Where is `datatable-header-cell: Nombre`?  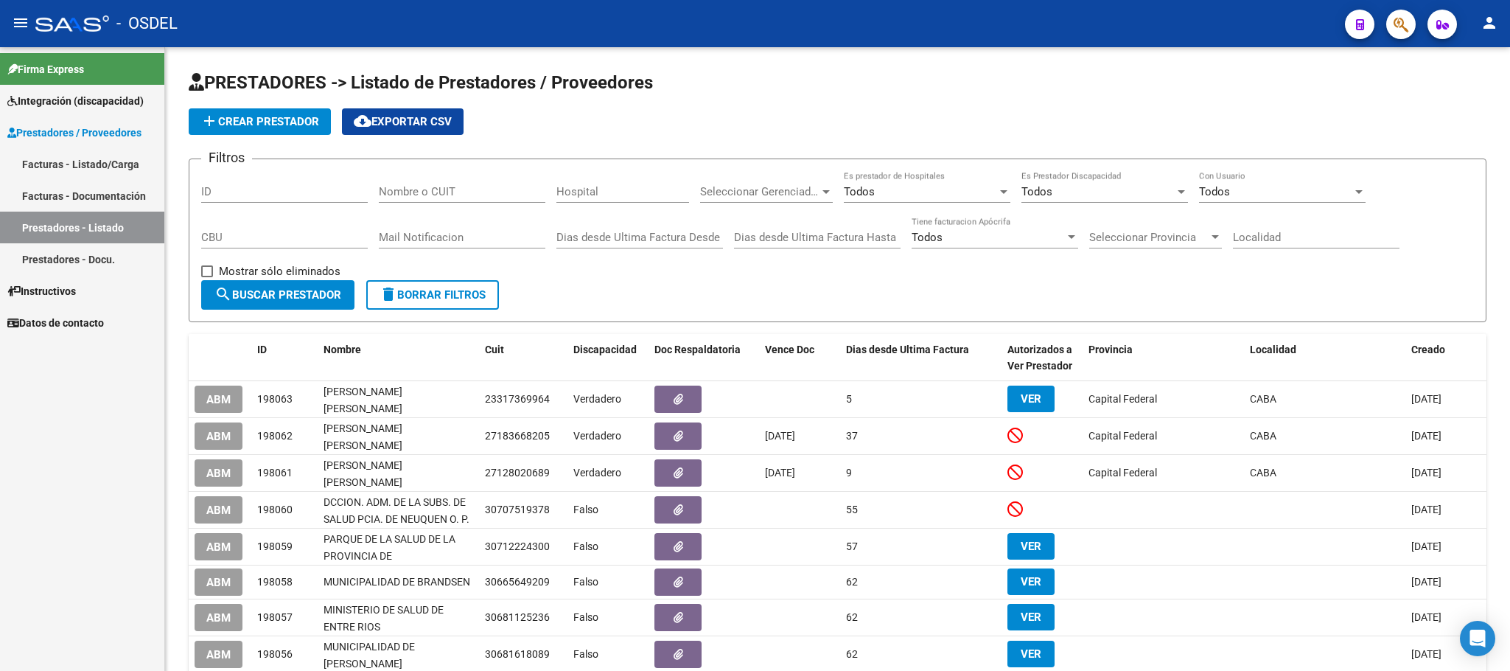 datatable-header-cell: Nombre is located at coordinates (398, 358).